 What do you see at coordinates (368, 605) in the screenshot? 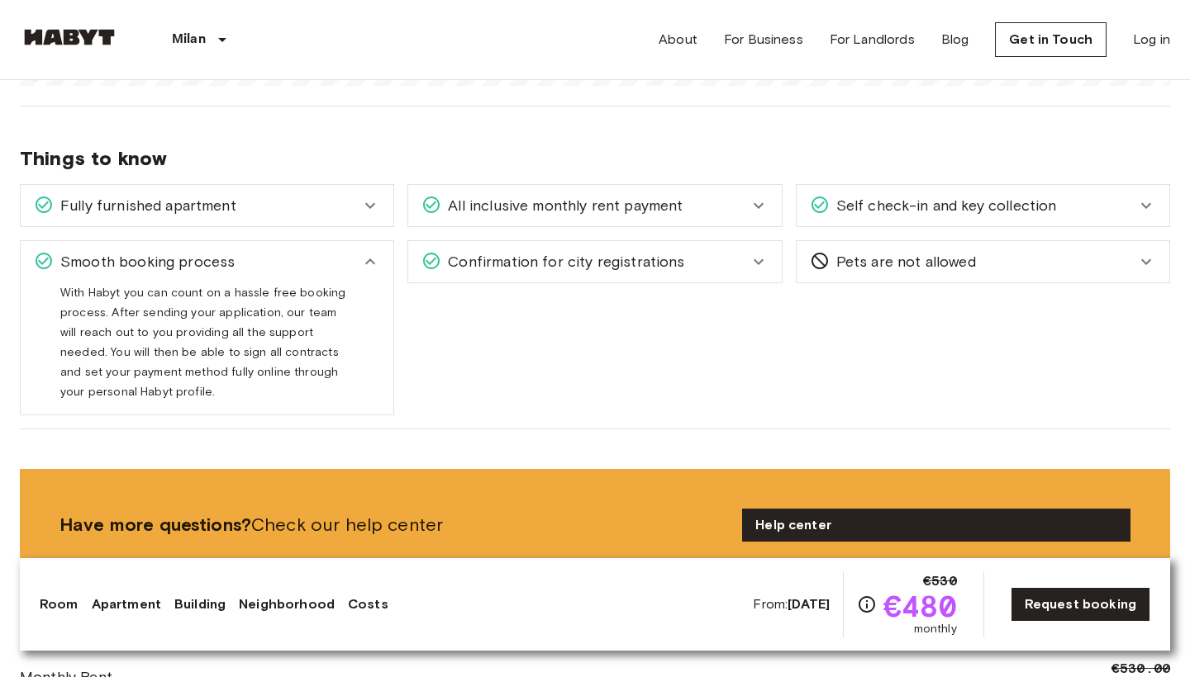
I see `a: Costs` at bounding box center [368, 605].